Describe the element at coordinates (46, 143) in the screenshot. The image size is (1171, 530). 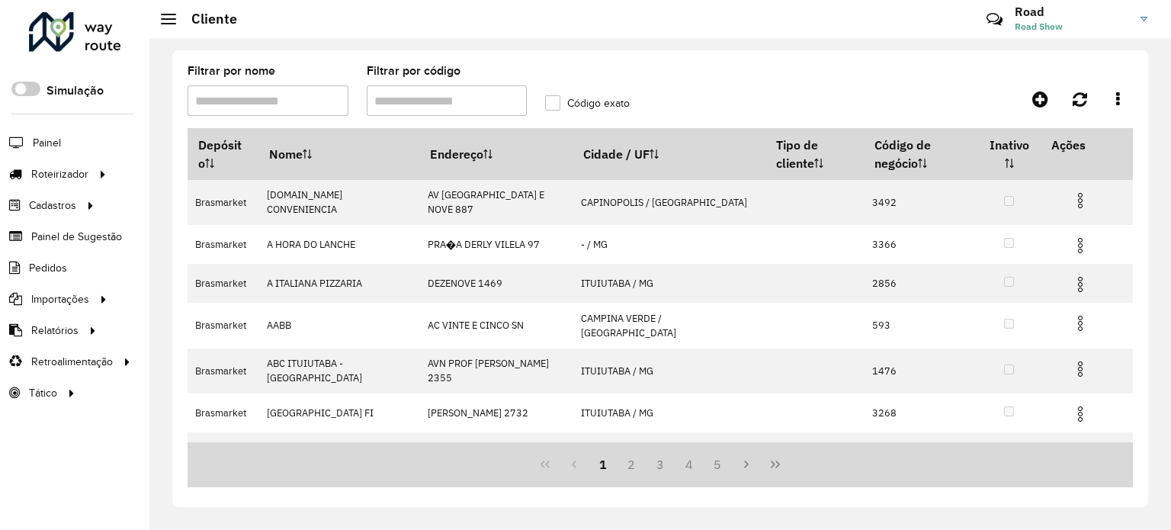
I see `span: Painel` at that location.